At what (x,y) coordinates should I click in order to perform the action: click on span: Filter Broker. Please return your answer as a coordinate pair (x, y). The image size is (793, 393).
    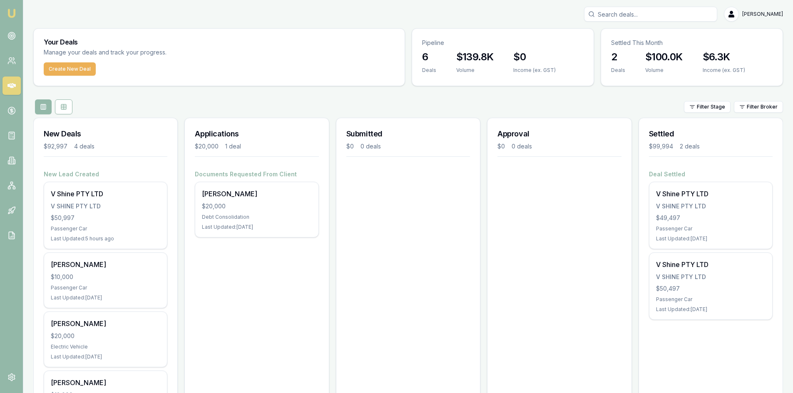
    Looking at the image, I should click on (762, 107).